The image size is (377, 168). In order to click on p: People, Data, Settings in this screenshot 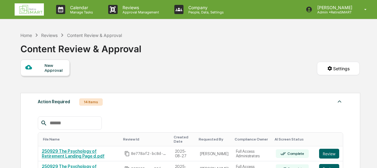, I will do `click(205, 12)`.